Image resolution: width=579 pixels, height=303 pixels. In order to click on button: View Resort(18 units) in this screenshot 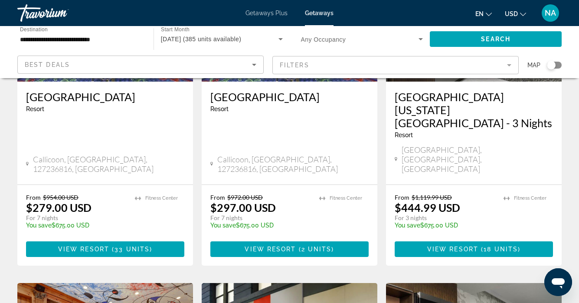, I will do `click(474, 249)`.